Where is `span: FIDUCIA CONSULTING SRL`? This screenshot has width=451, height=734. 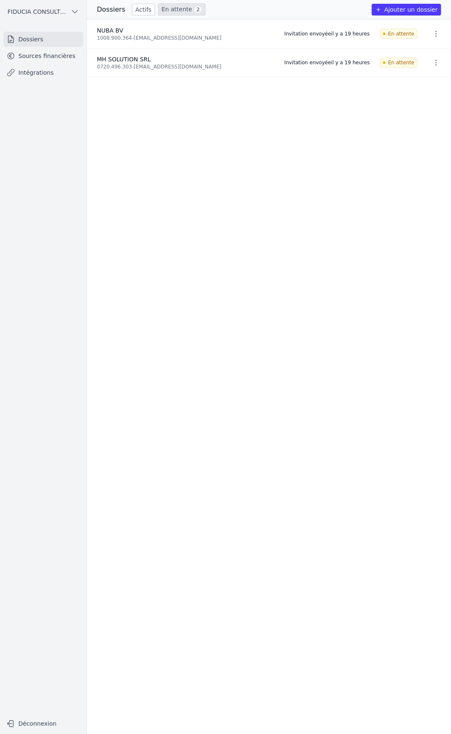
span: FIDUCIA CONSULTING SRL is located at coordinates (37, 12).